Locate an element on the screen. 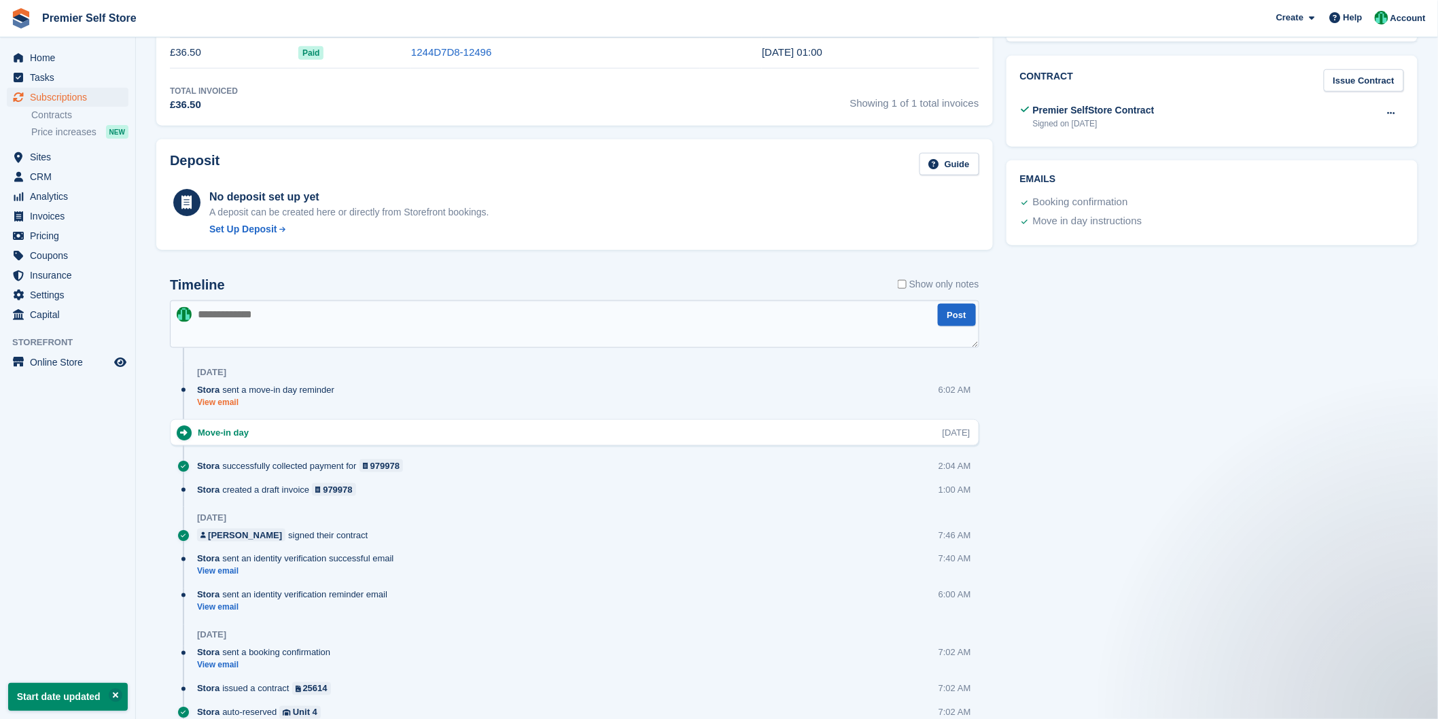 The width and height of the screenshot is (1438, 719). h2: Timeline is located at coordinates (197, 285).